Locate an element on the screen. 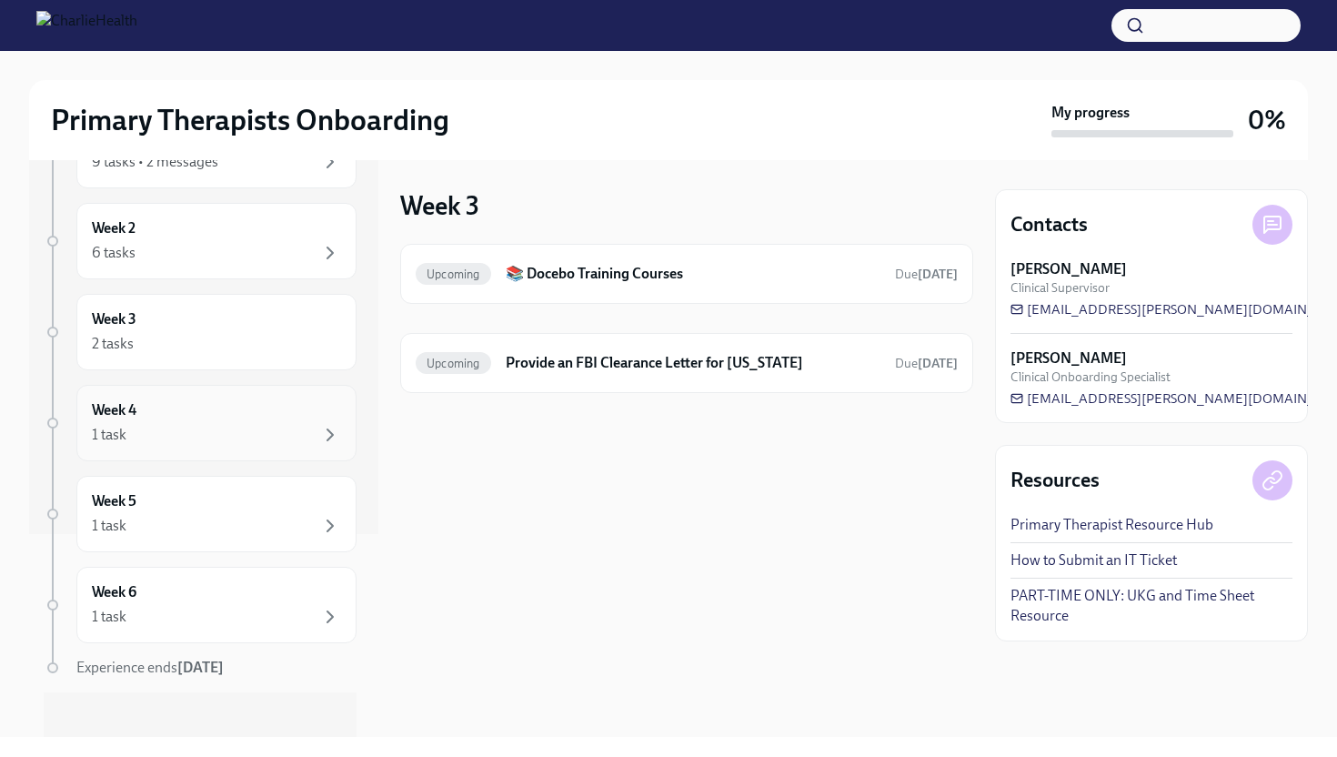  h3: Week 3 is located at coordinates (439, 206).